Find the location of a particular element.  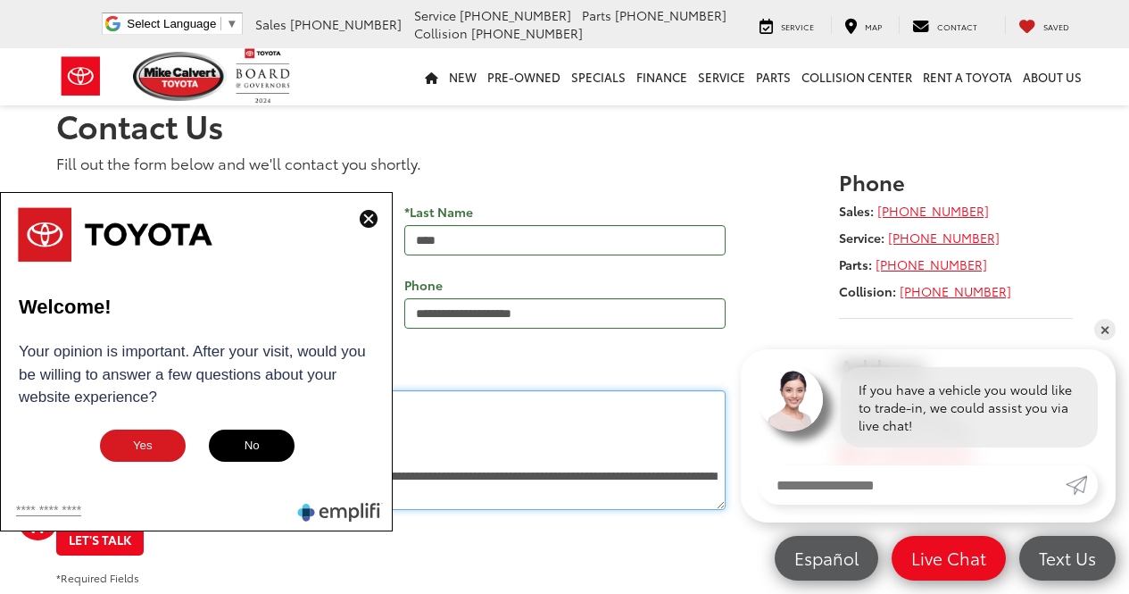

a: Specials is located at coordinates (598, 77).